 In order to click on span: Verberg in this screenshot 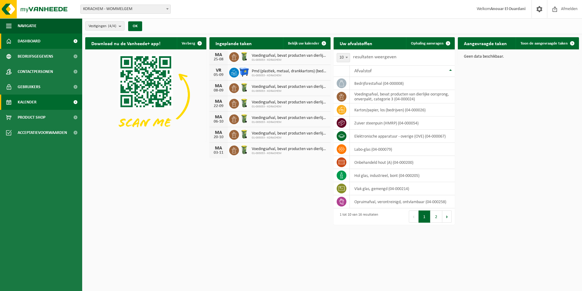, I will do `click(189, 43)`.